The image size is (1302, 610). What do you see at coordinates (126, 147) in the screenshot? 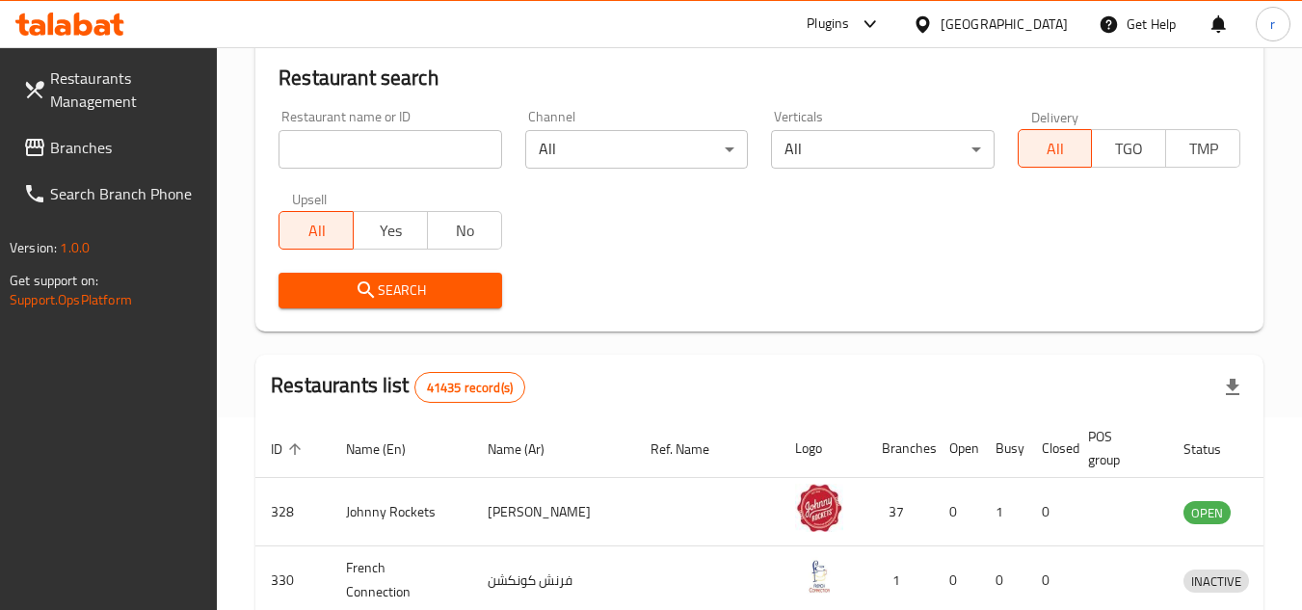
I see `span: Branches` at bounding box center [126, 147].